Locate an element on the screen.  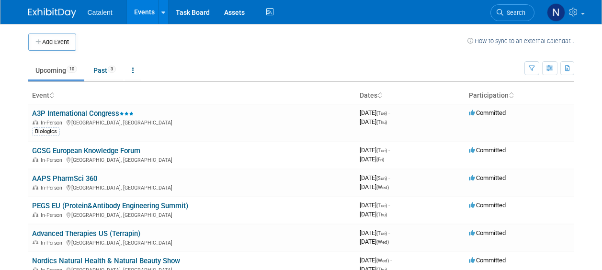
th: Dates is located at coordinates (411, 96).